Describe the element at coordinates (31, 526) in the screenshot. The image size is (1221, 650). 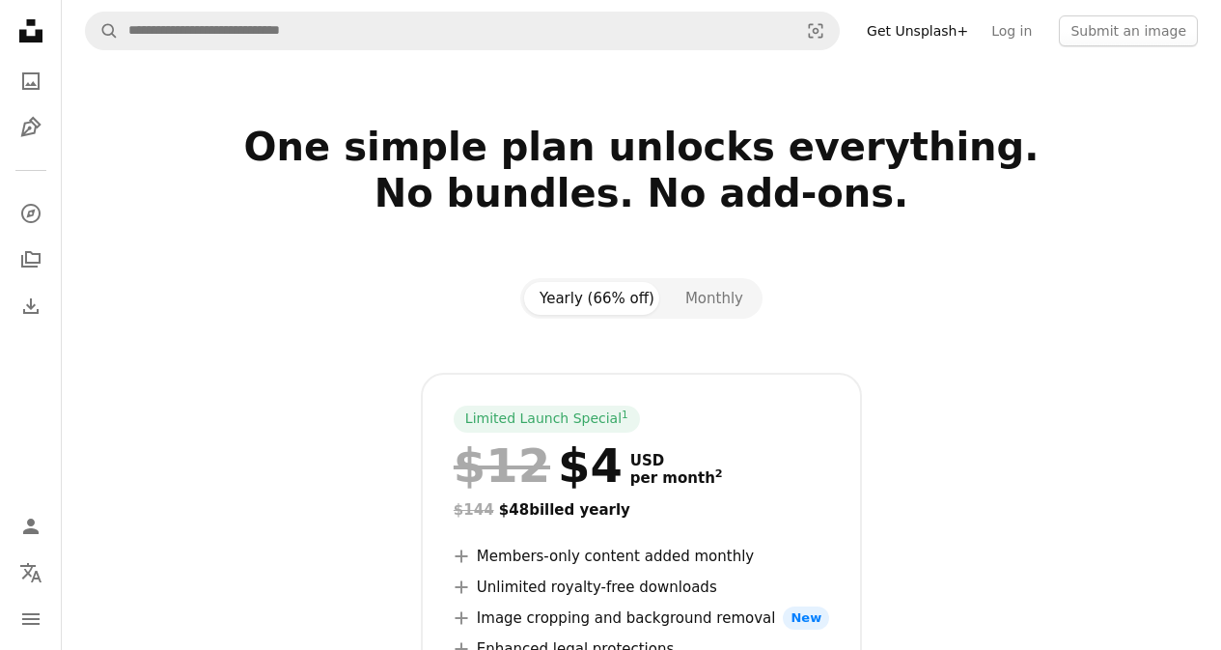
I see `a: Log in / Sign up` at that location.